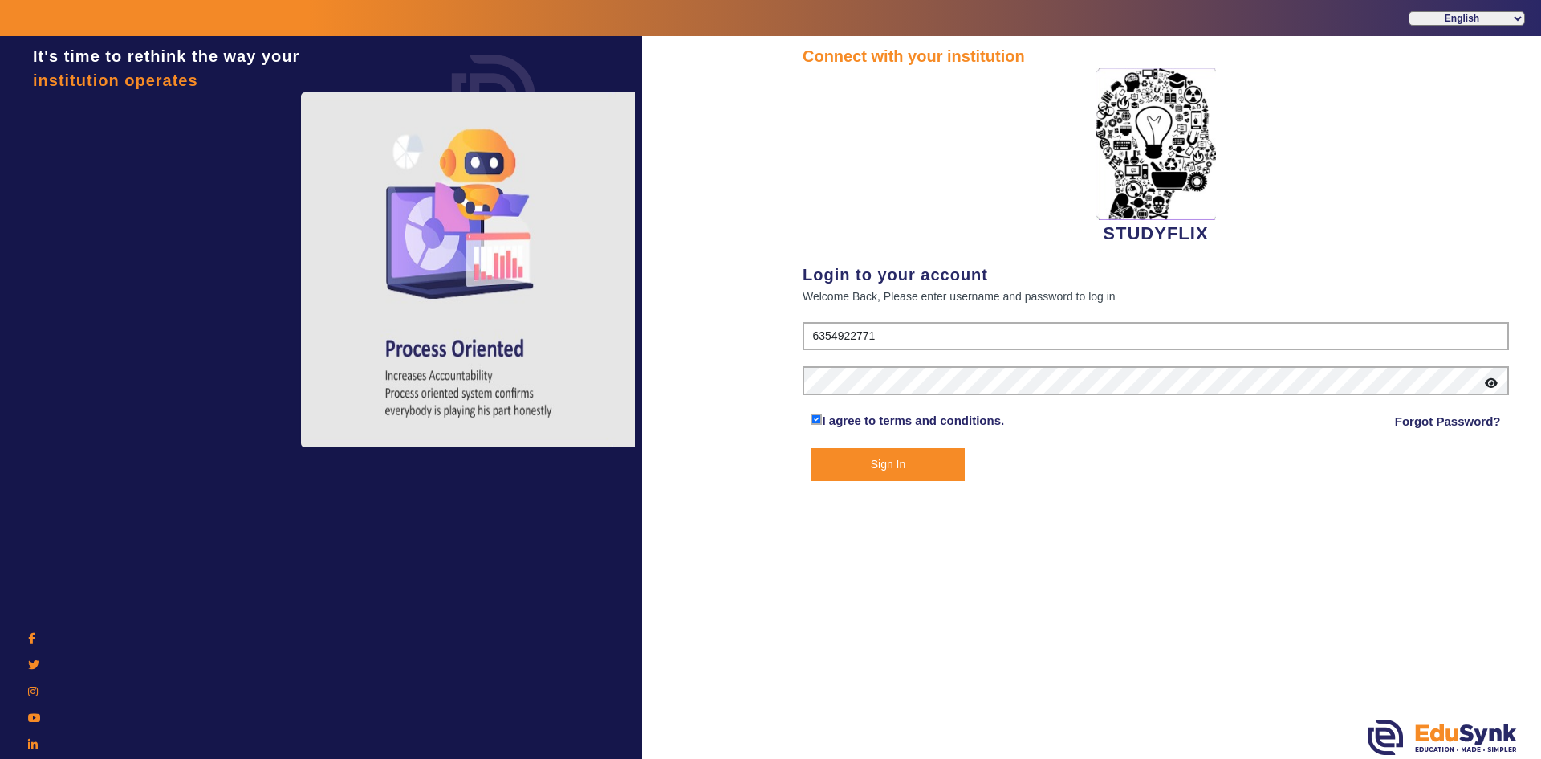  Describe the element at coordinates (1156, 336) in the screenshot. I see `input: User Name` at that location.